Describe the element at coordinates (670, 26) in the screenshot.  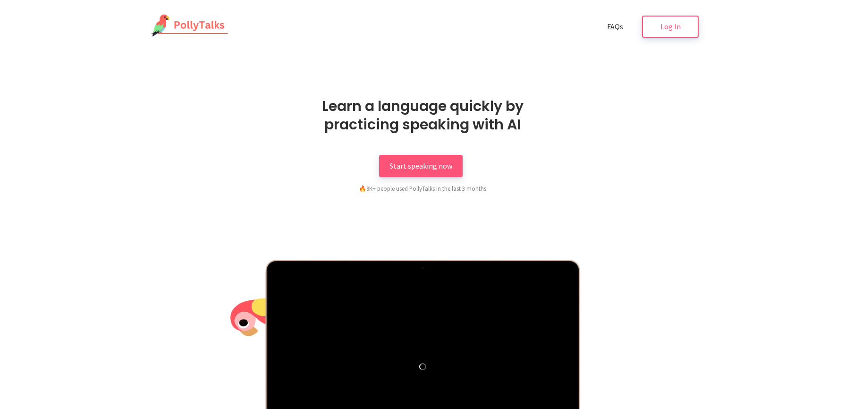
I see `span: Log In` at that location.